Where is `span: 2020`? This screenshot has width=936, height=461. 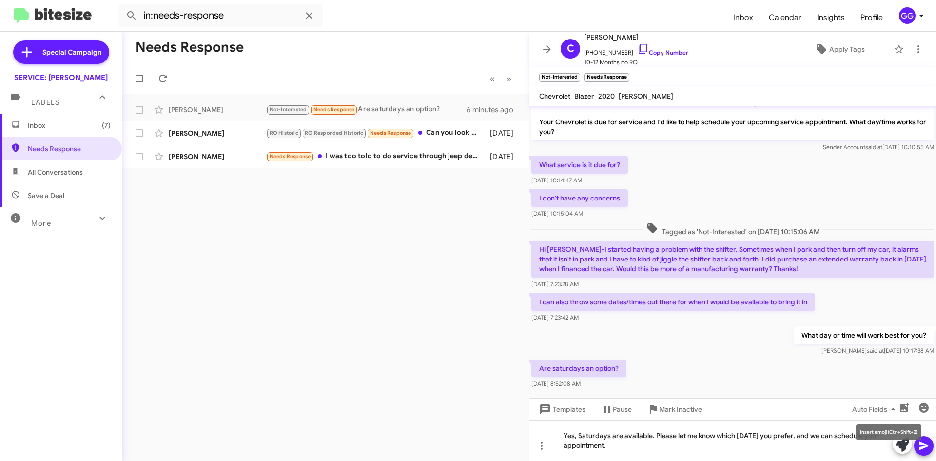 span: 2020 is located at coordinates (606, 96).